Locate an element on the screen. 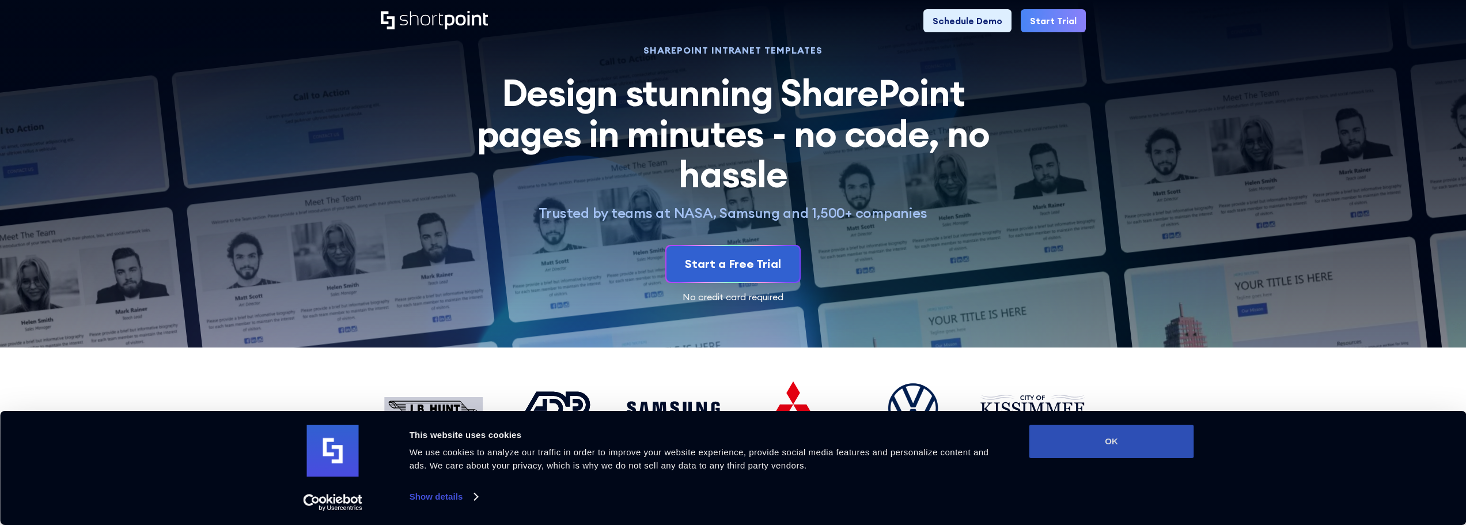  a: Schedule Demo is located at coordinates (967, 21).